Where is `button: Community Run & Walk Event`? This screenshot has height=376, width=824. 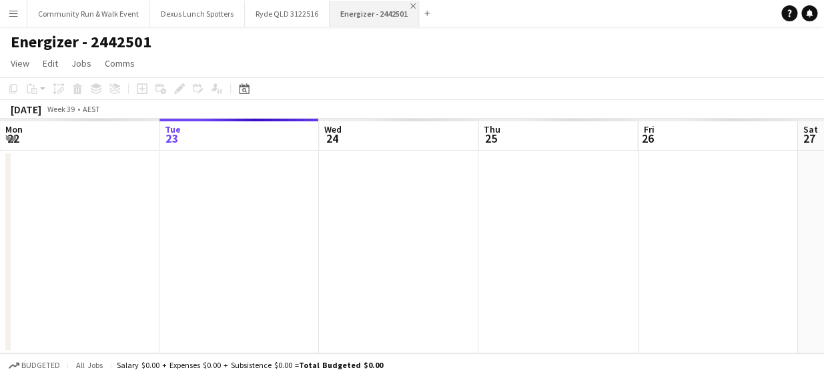
button: Community Run & Walk Event is located at coordinates (89, 13).